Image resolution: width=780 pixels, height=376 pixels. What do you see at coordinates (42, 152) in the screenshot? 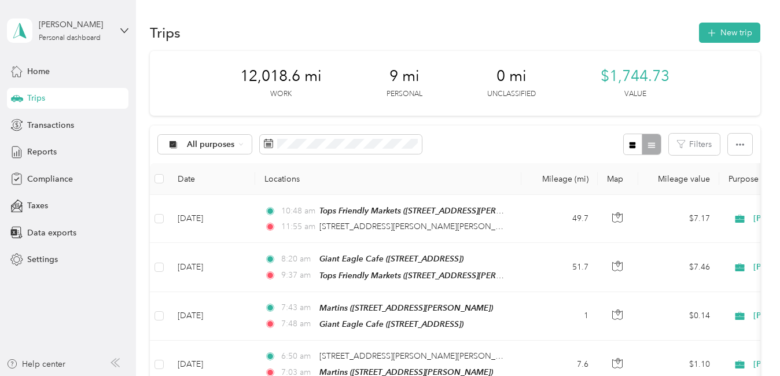
I see `span: Reports` at bounding box center [42, 152].